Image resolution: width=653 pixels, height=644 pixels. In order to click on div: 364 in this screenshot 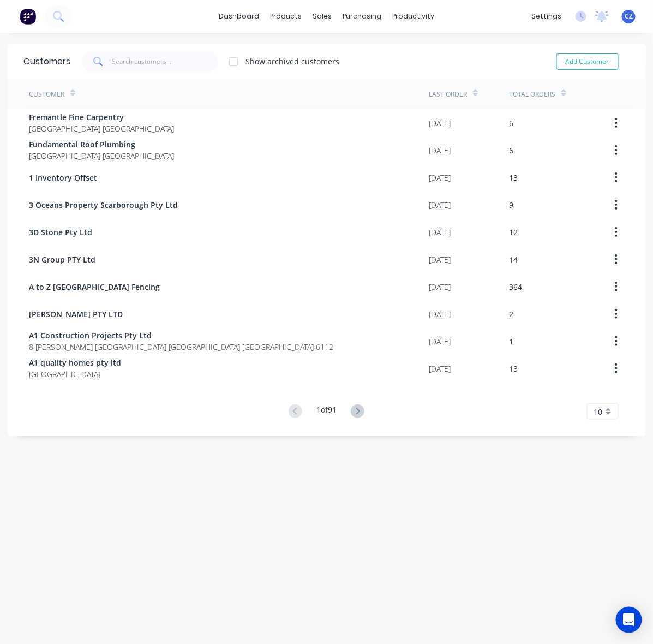, I will do `click(516, 286)`.